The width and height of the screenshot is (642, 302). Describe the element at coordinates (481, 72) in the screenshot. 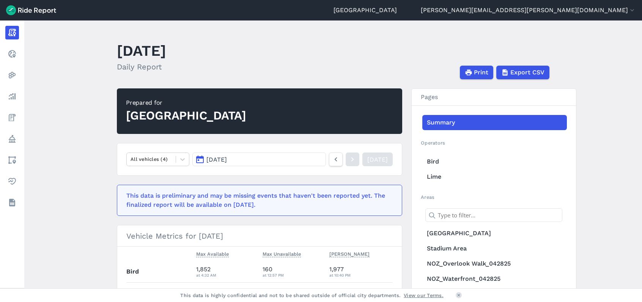

I see `span: Print` at that location.